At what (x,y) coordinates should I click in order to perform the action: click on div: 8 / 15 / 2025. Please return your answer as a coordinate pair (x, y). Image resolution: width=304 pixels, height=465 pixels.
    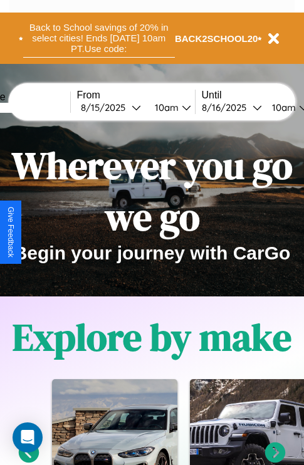
    Looking at the image, I should click on (106, 107).